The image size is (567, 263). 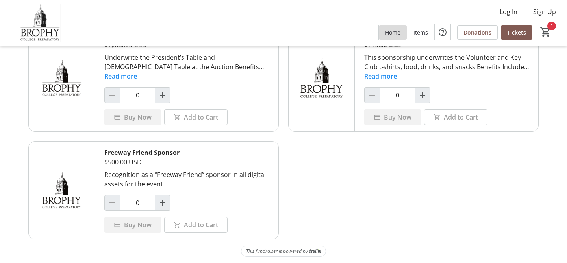 I want to click on img: Freeway Friend Sponsor, so click(x=61, y=191).